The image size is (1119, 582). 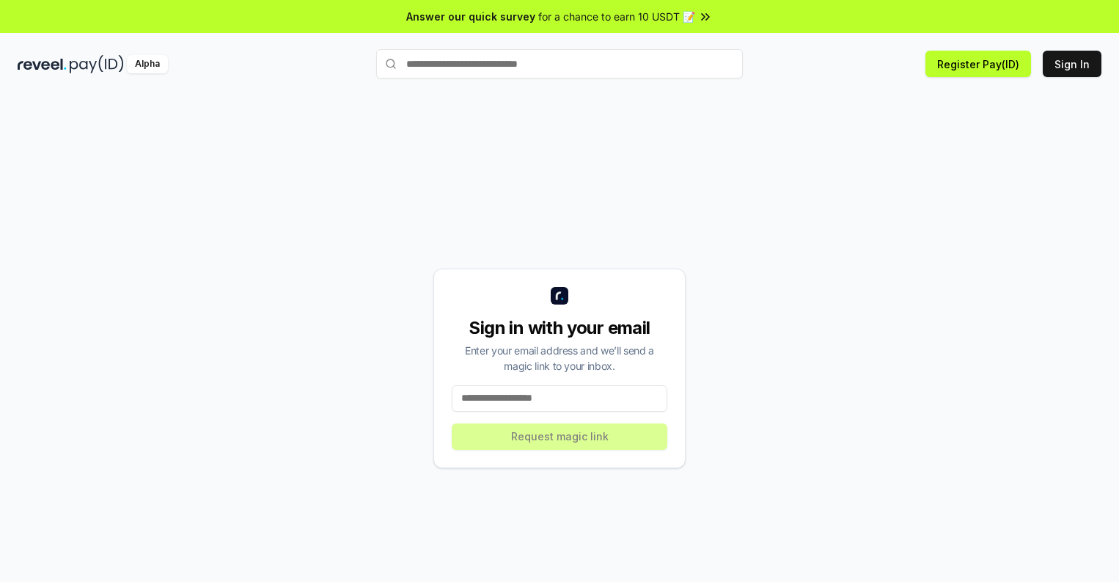 What do you see at coordinates (1072, 64) in the screenshot?
I see `button: Sign In` at bounding box center [1072, 64].